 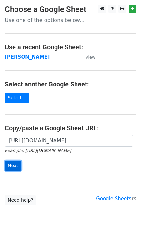 I want to click on a: View, so click(x=87, y=57).